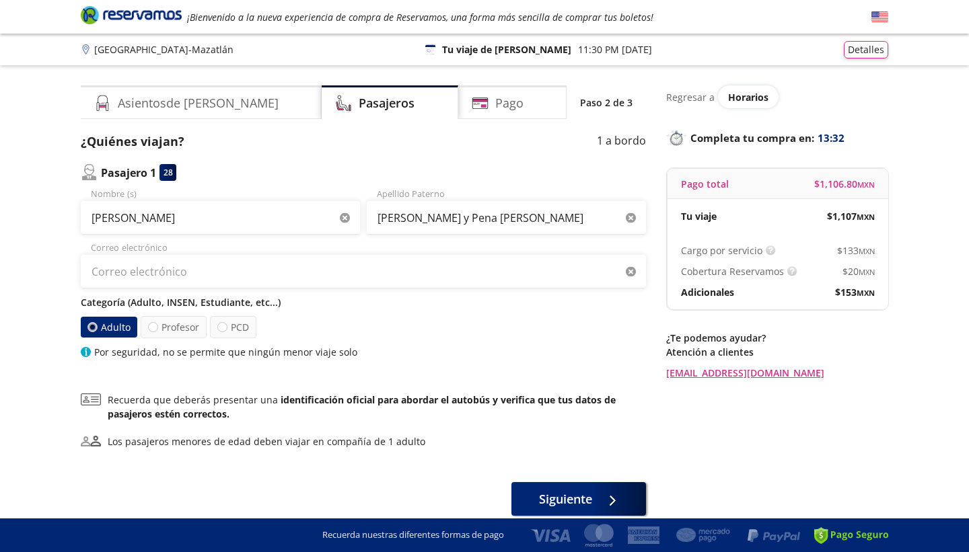 The image size is (969, 552). What do you see at coordinates (707, 292) in the screenshot?
I see `p: Adicionales` at bounding box center [707, 292].